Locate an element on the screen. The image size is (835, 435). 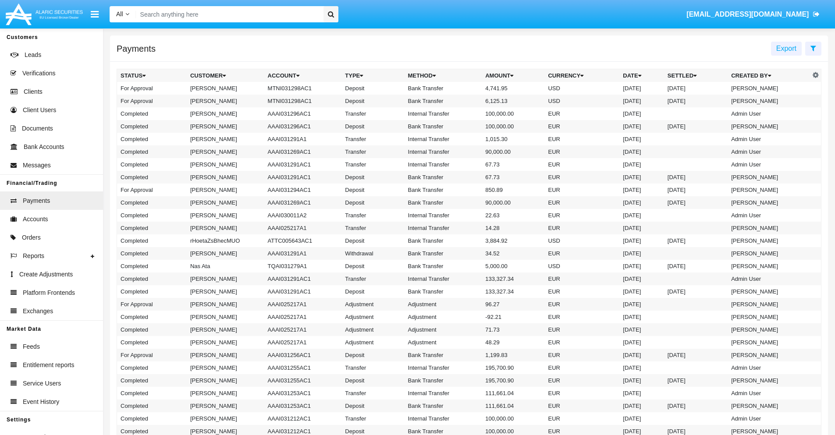
span: Documents is located at coordinates (37, 128).